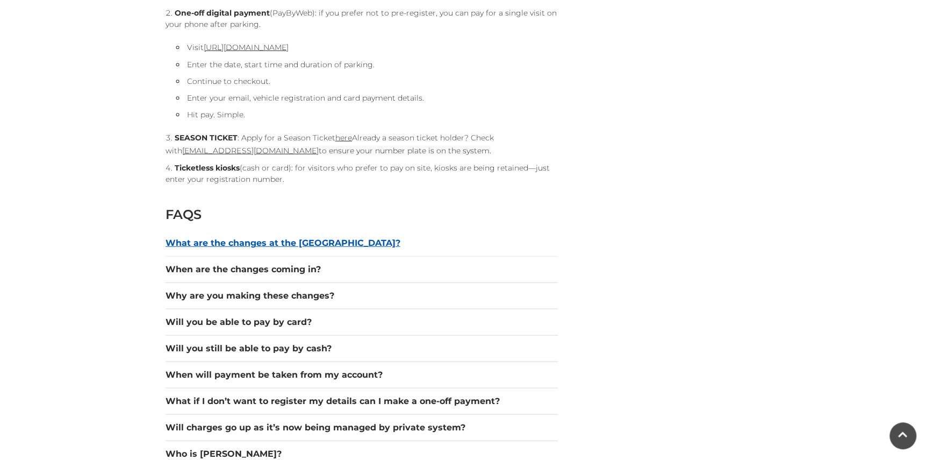 The width and height of the screenshot is (927, 460). What do you see at coordinates (343, 138) in the screenshot?
I see `a: here` at bounding box center [343, 138].